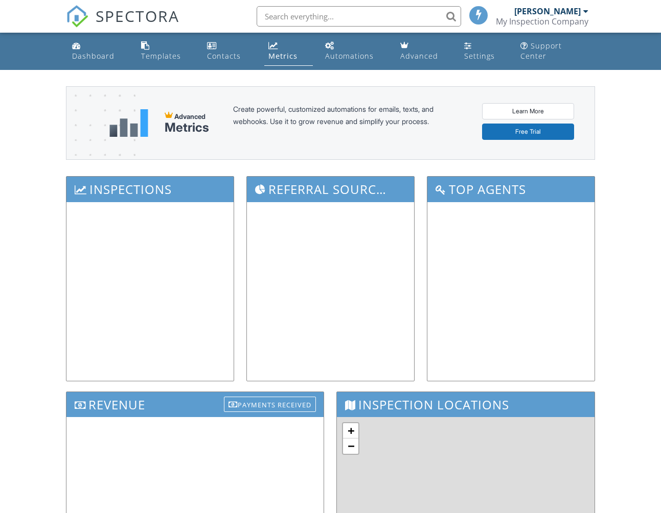  Describe the element at coordinates (190, 116) in the screenshot. I see `span: Advanced` at that location.